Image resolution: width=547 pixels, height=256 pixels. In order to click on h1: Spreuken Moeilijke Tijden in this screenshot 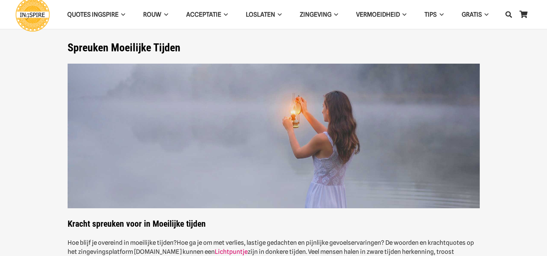, I will do `click(274, 48)`.